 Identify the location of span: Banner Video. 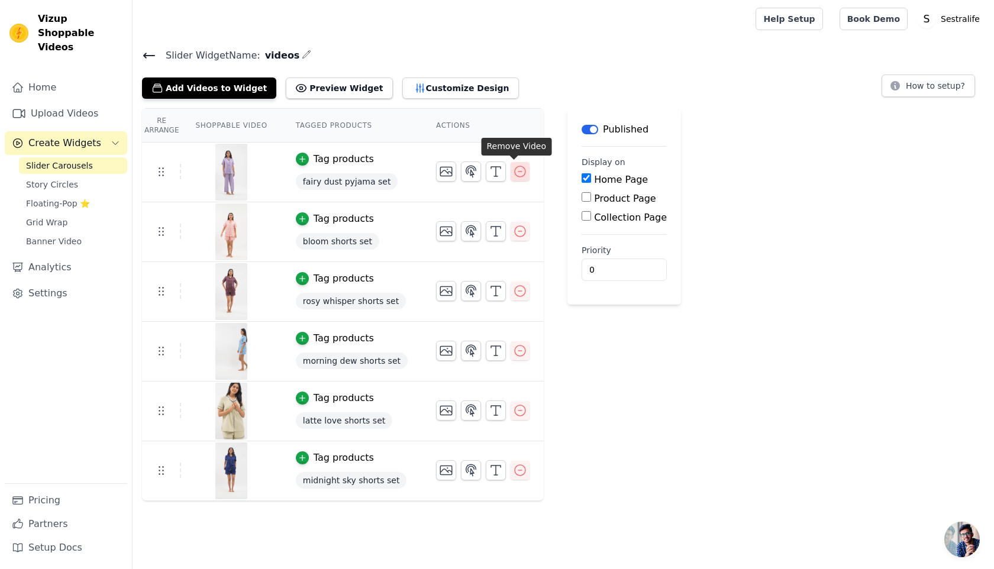
(54, 241).